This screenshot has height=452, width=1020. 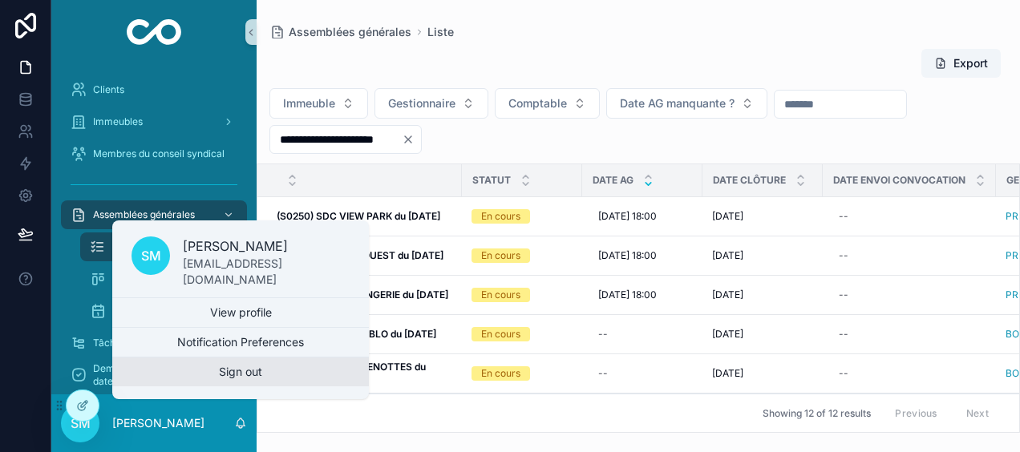 What do you see at coordinates (241, 342) in the screenshot?
I see `button: Notification Preferences` at bounding box center [241, 342].